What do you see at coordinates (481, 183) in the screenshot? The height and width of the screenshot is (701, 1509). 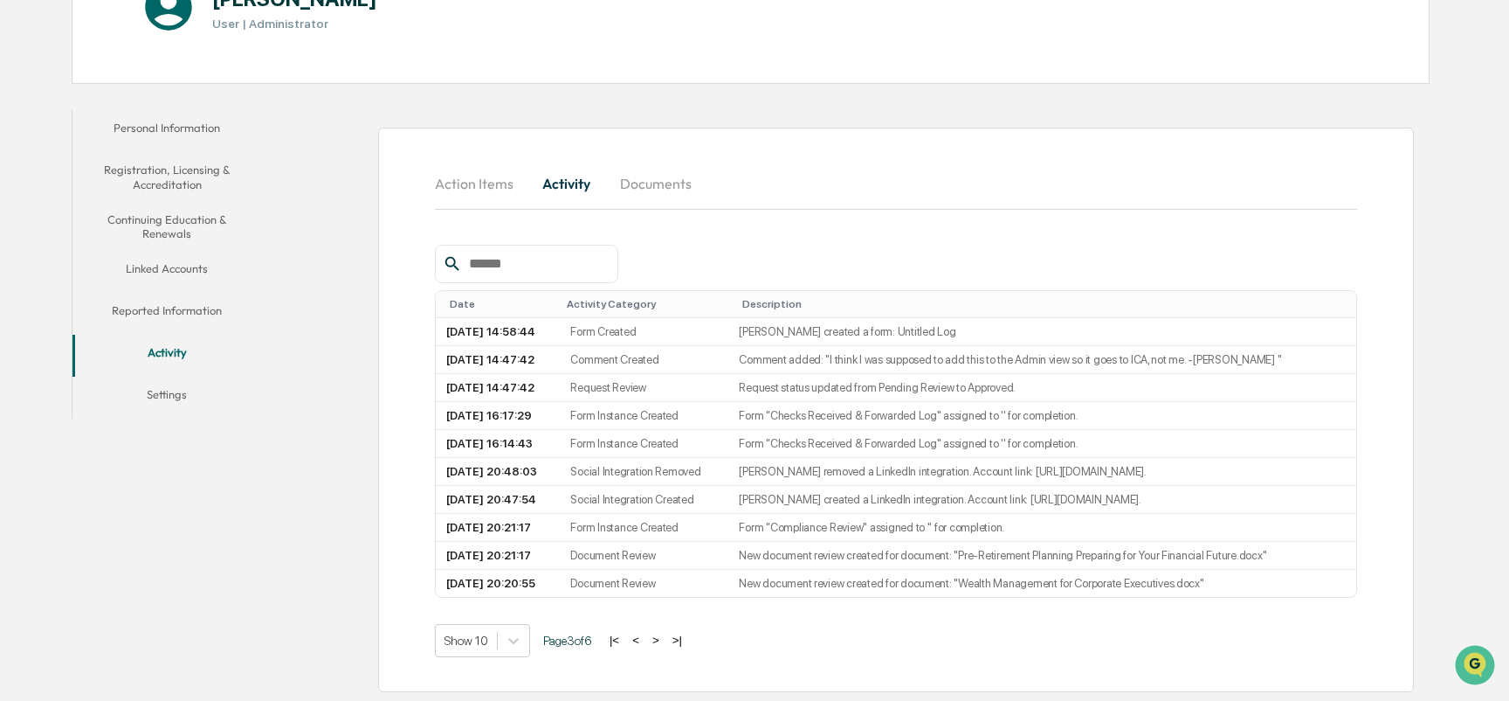 I see `button: Action Items` at bounding box center [481, 183].